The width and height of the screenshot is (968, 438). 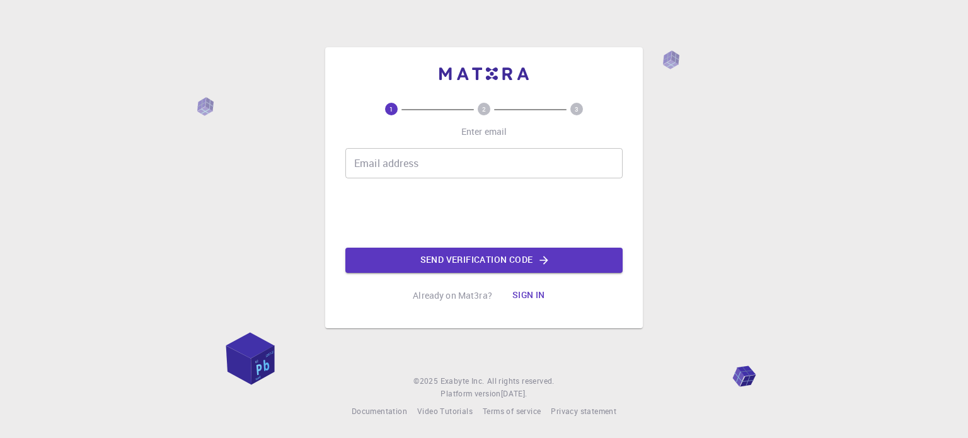 What do you see at coordinates (463, 381) in the screenshot?
I see `span: Exabyte Inc.` at bounding box center [463, 381].